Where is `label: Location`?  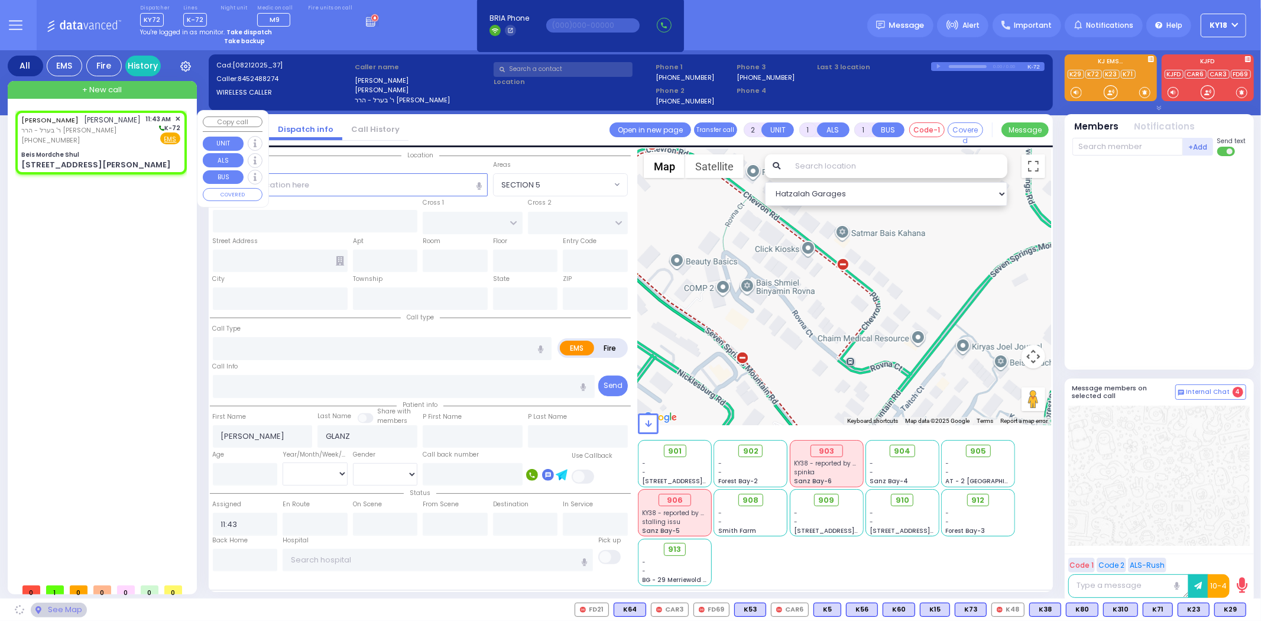
label: Location is located at coordinates (572, 82).